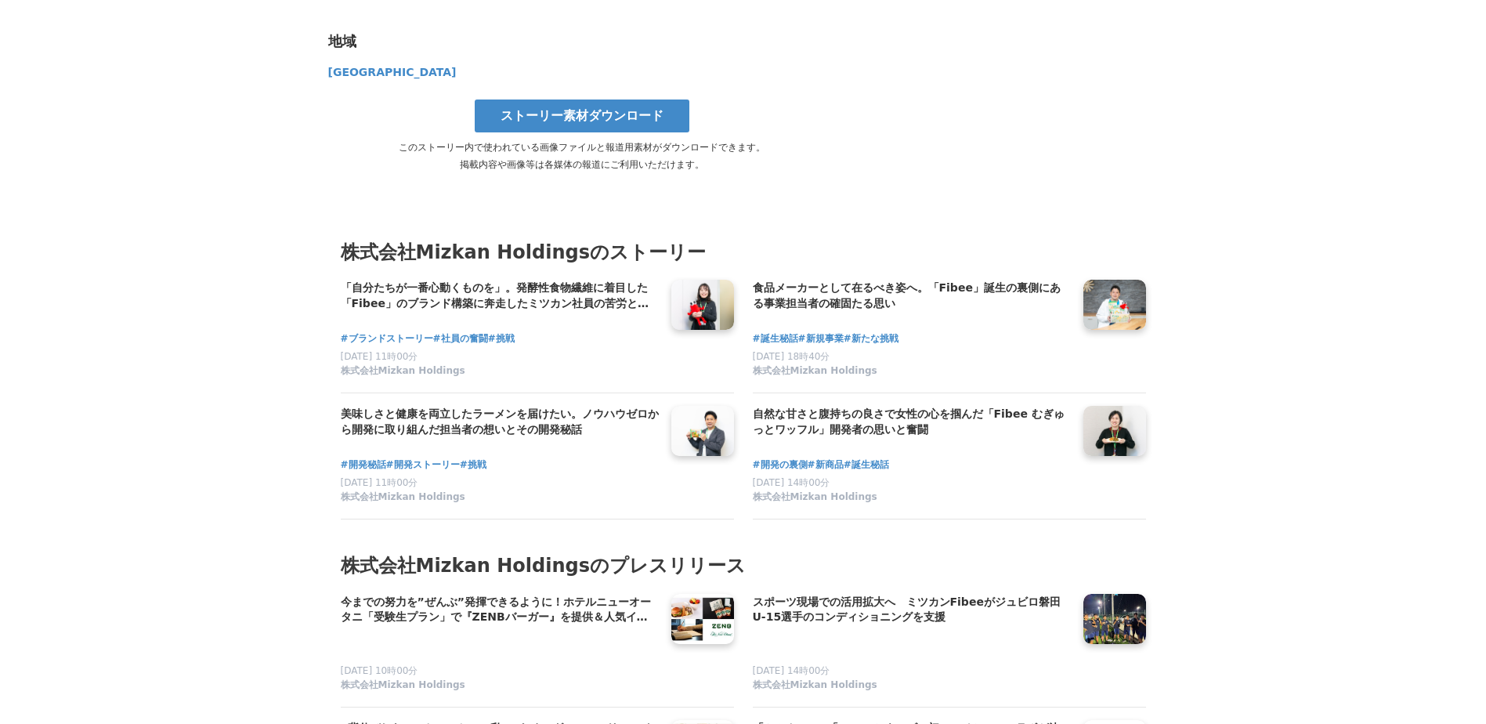 The width and height of the screenshot is (1486, 724). What do you see at coordinates (912, 609) in the screenshot?
I see `h4: スポーツ現場での活用拡大へ ミツカンFibeeがジュビロ磐田U-15選手のコンディショニングを支援` at bounding box center [912, 609].